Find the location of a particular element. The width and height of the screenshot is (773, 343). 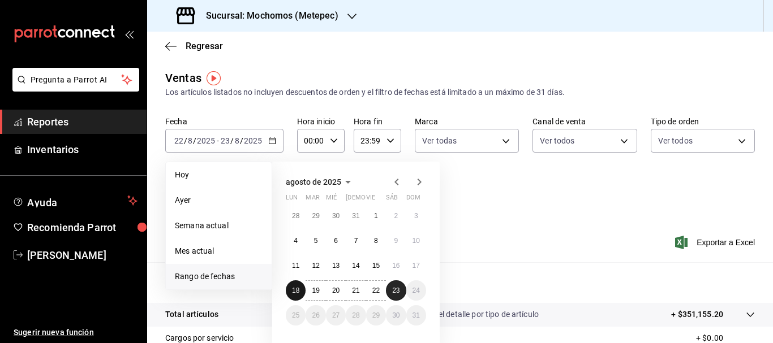

abbr: 22 de agosto de 2025 is located at coordinates (376, 291).